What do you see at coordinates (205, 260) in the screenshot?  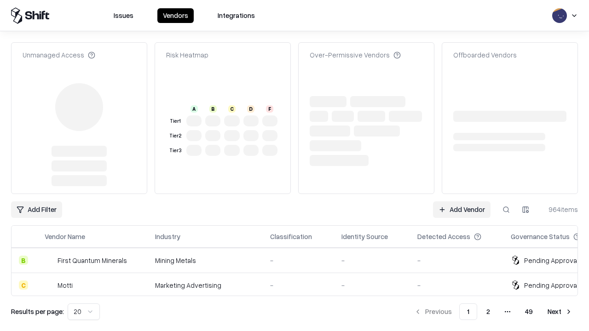 I see `div: Mining Metals` at bounding box center [205, 260].